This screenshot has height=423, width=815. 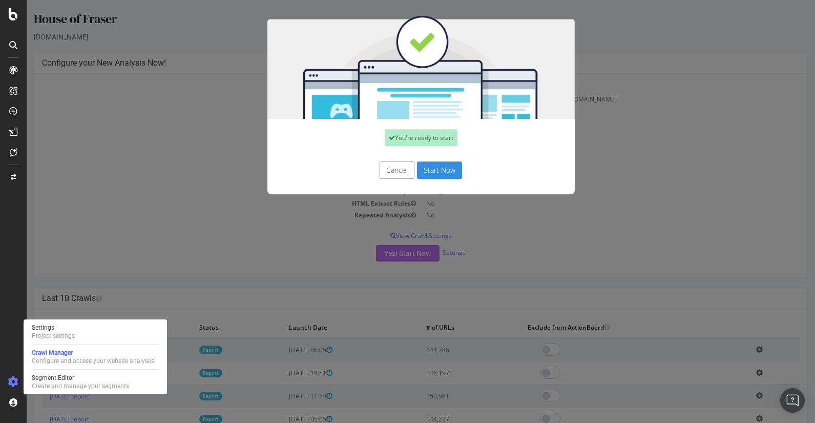 What do you see at coordinates (395, 67) in the screenshot?
I see `img: You're all set!` at bounding box center [395, 67].